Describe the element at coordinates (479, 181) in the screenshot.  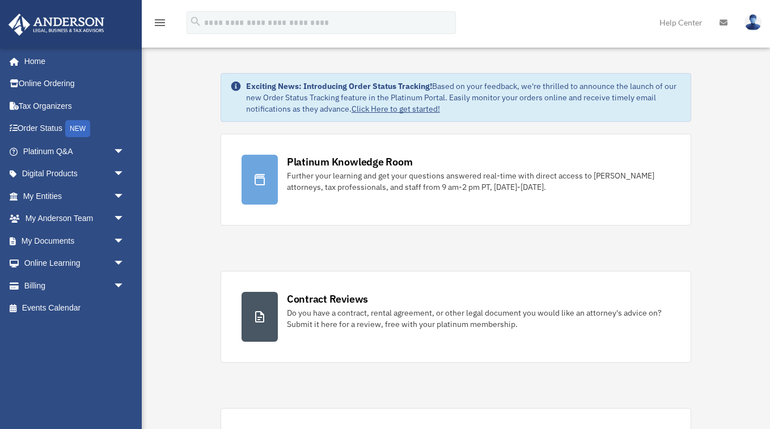
I see `div: Further your learning and get your questions answered real-time with direct access to [PERSON_NAM...` at that location.